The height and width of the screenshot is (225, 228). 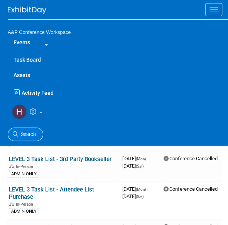 What do you see at coordinates (51, 193) in the screenshot?
I see `a: LEVEL 3 Task List - Attendee List Purchase` at bounding box center [51, 193].